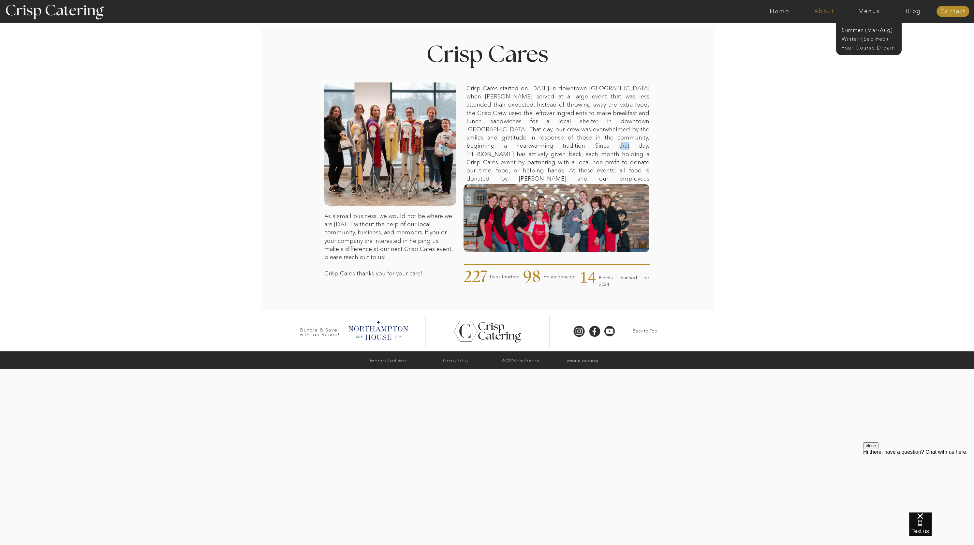 This screenshot has width=974, height=545. What do you see at coordinates (871, 47) in the screenshot?
I see `nav: Four Course Dream` at bounding box center [871, 47].